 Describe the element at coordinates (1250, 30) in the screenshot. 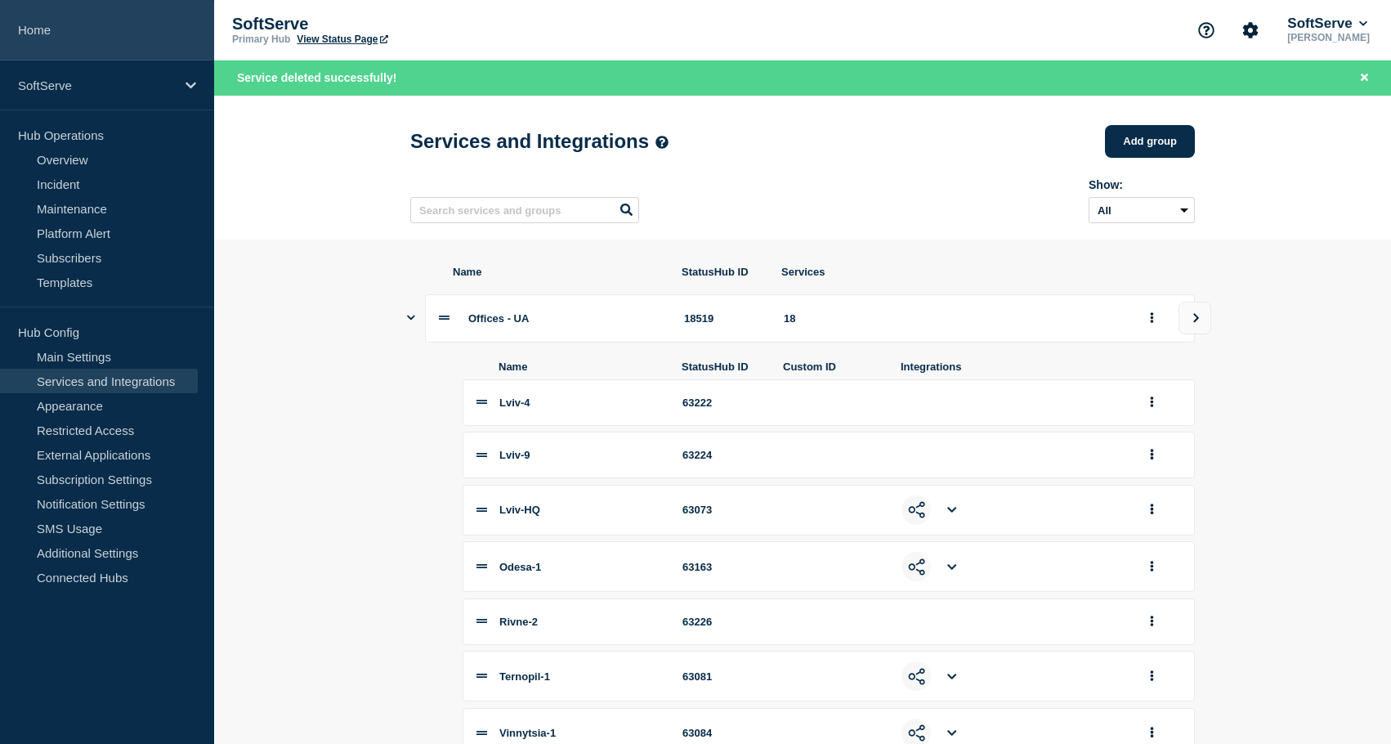

I see `button: Account settings` at that location.